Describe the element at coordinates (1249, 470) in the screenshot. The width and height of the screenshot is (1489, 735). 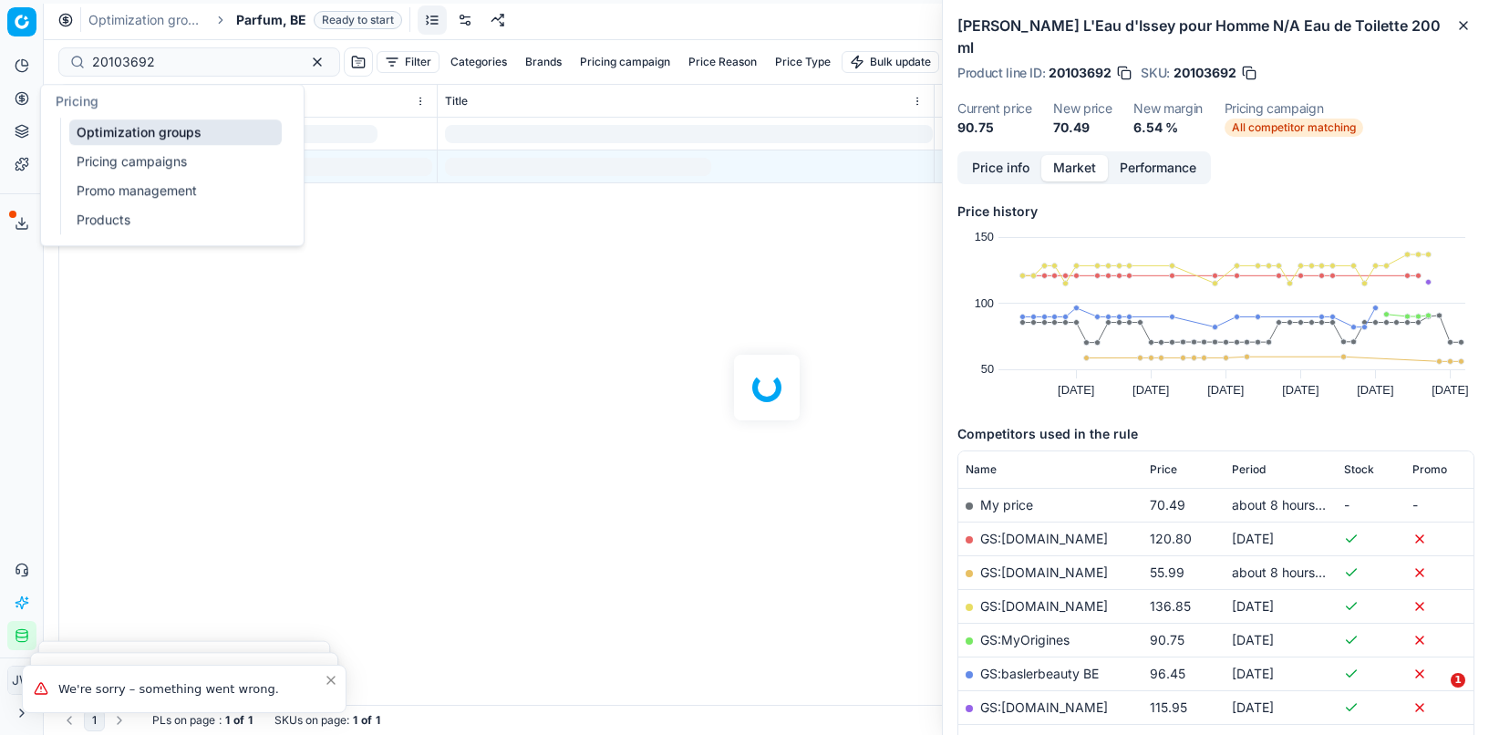
I see `span: Period` at that location.